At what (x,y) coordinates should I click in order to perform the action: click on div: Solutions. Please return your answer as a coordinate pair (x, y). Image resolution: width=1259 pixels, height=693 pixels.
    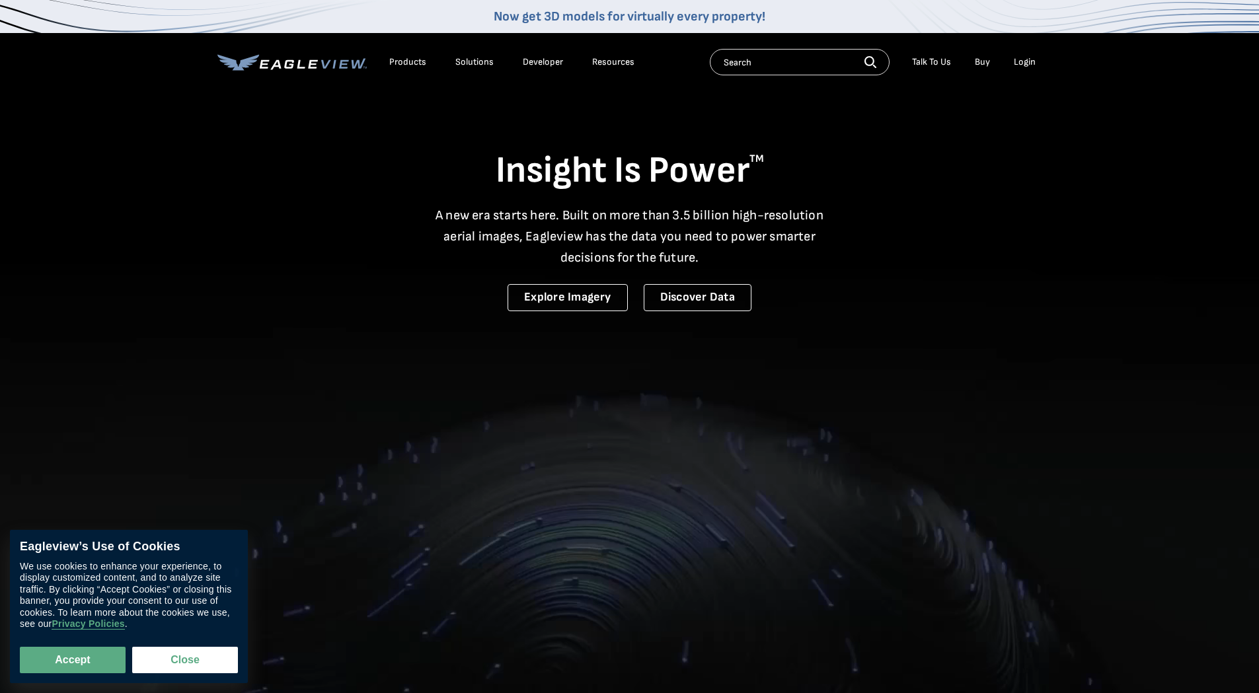
    Looking at the image, I should click on (474, 62).